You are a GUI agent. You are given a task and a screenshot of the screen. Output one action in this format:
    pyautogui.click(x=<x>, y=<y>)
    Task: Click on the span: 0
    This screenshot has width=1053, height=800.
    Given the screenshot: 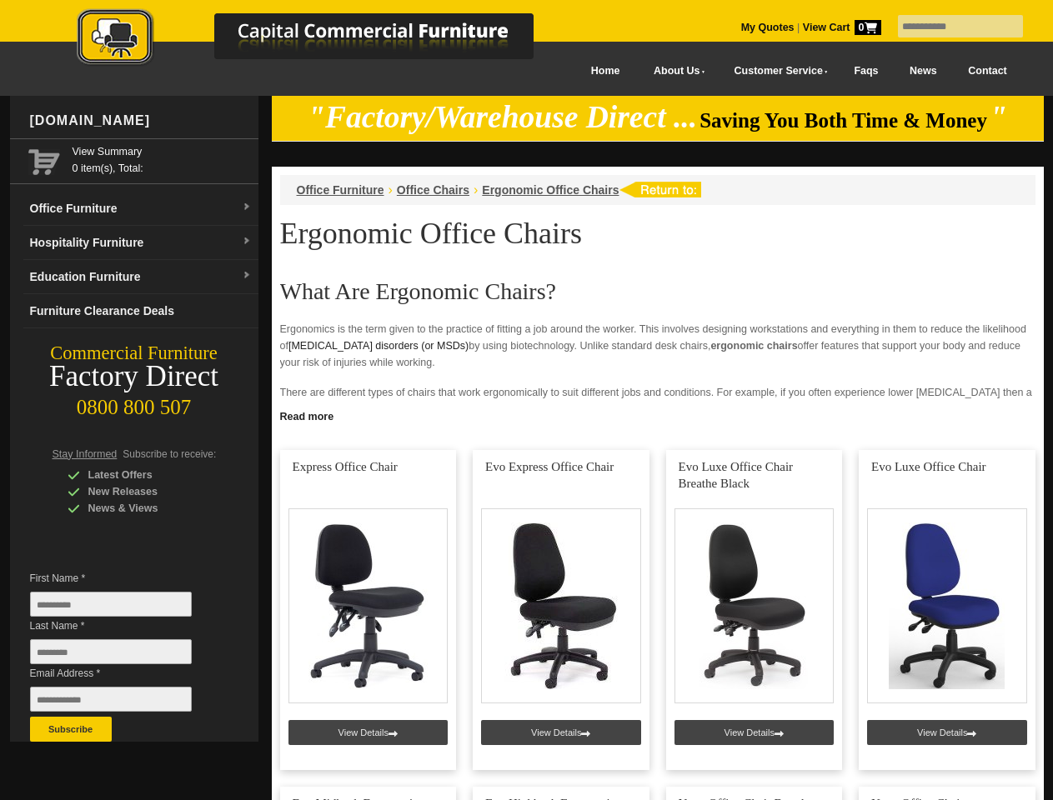 What is the action you would take?
    pyautogui.click(x=868, y=28)
    